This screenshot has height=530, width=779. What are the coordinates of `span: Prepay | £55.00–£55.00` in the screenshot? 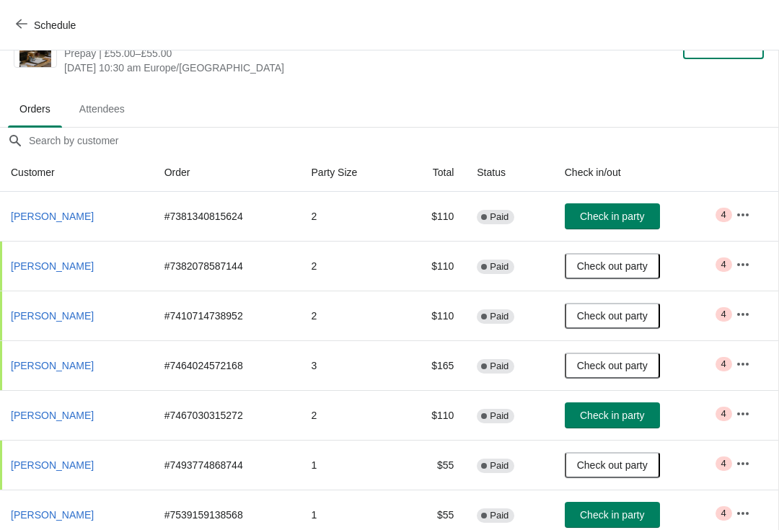 It's located at (285, 53).